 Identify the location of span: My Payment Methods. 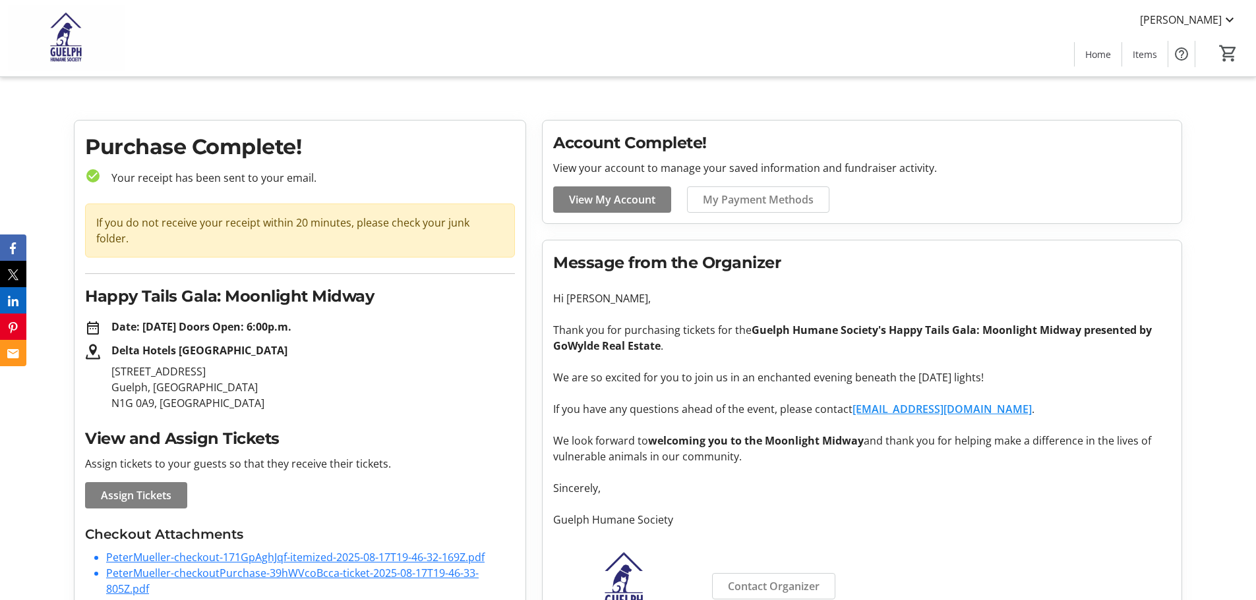
(758, 200).